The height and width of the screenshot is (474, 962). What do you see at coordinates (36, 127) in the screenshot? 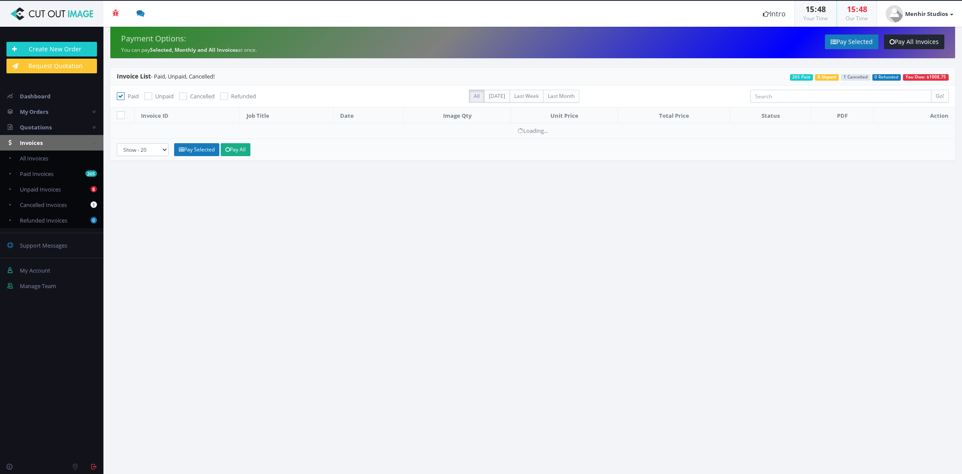
I see `span: Quotations` at bounding box center [36, 127].